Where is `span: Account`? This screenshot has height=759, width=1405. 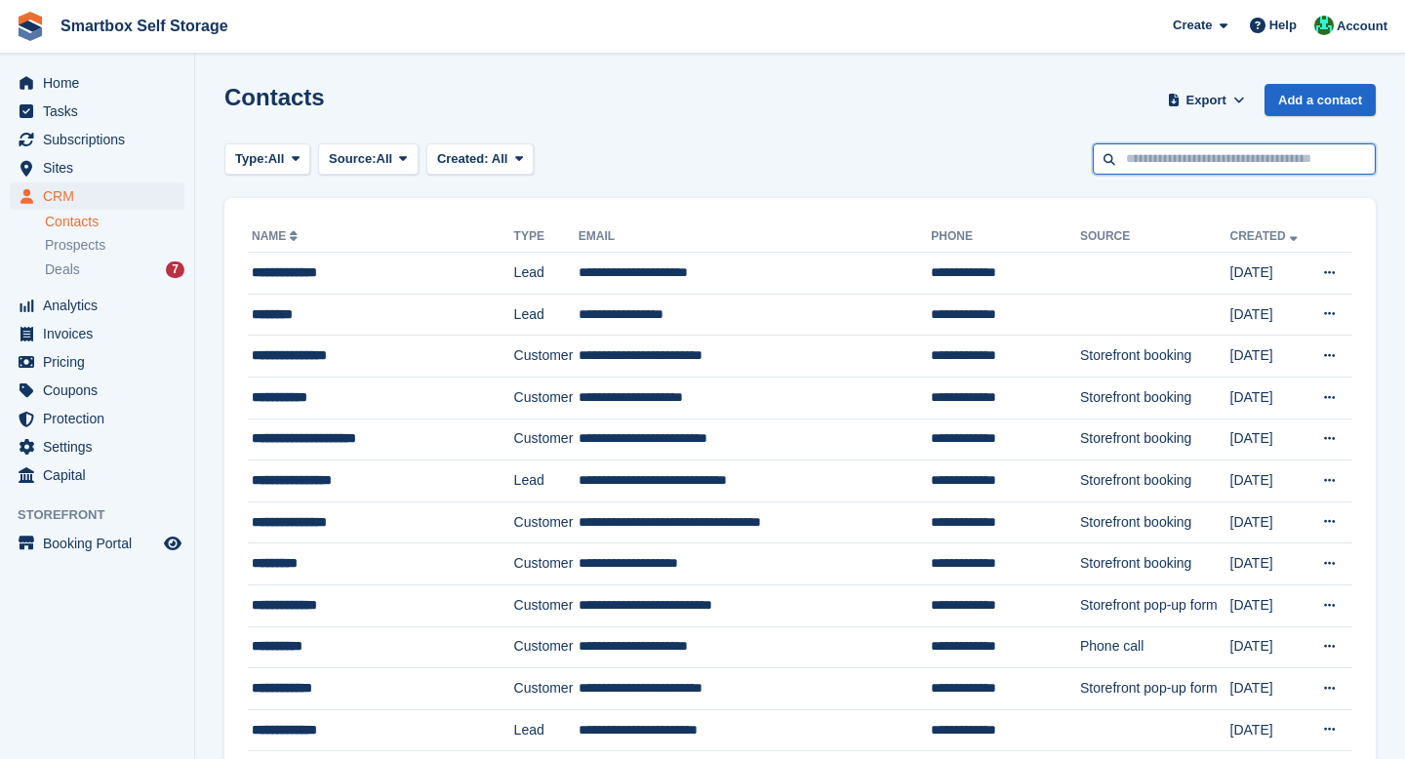
span: Account is located at coordinates (1362, 26).